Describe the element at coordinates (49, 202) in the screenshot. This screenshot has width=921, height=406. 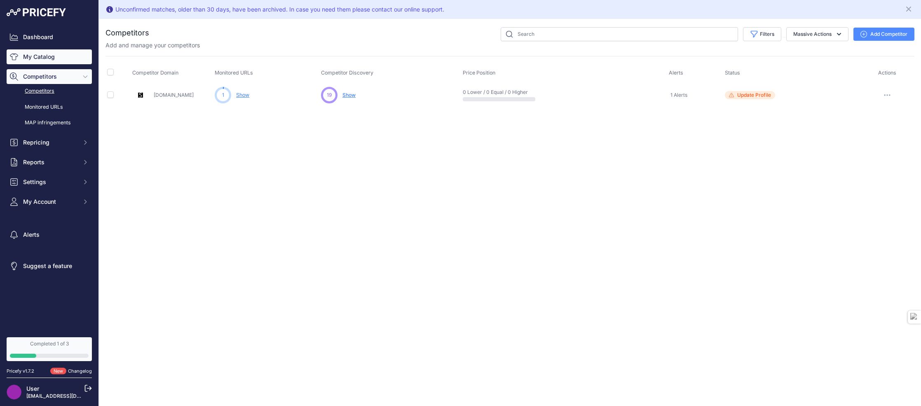
I see `button: My Account` at that location.